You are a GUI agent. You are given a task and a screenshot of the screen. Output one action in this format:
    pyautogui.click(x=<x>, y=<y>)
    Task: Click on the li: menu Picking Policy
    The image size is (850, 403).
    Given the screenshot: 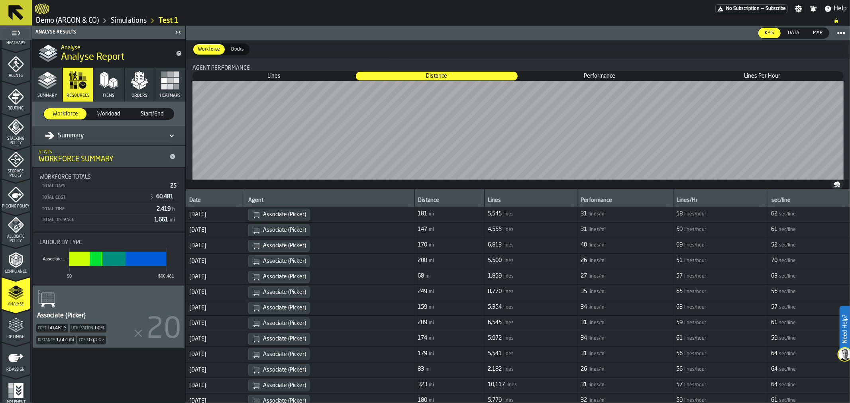 What is the action you would take?
    pyautogui.click(x=16, y=195)
    